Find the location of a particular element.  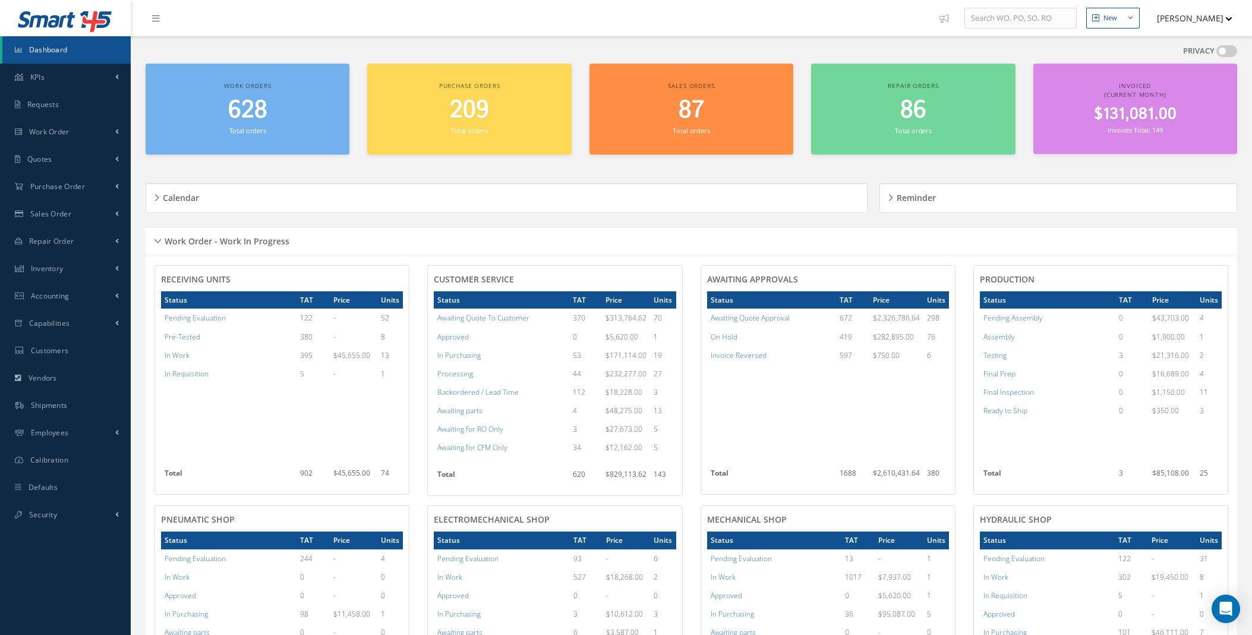

span: $95,087.00 is located at coordinates (897, 613).